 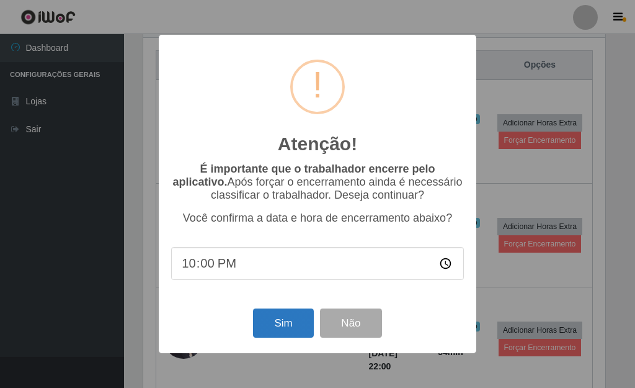 What do you see at coordinates (283, 322) in the screenshot?
I see `button: Sim` at bounding box center [283, 322].